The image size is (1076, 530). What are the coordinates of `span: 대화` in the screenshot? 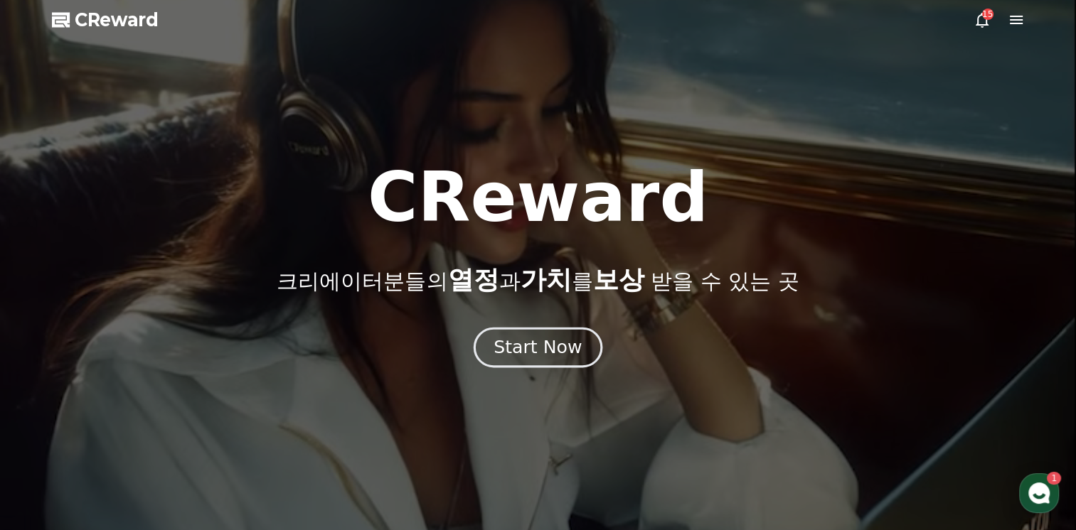 It's located at (139, 440).